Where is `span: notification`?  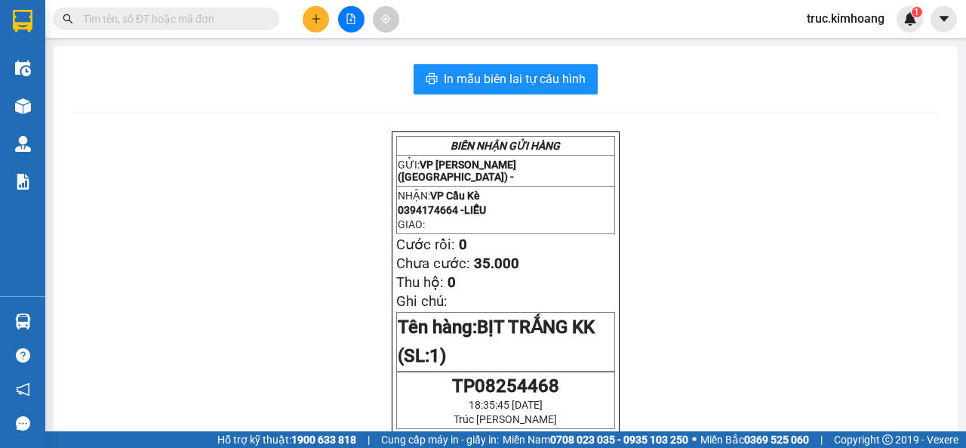 span: notification is located at coordinates (23, 389).